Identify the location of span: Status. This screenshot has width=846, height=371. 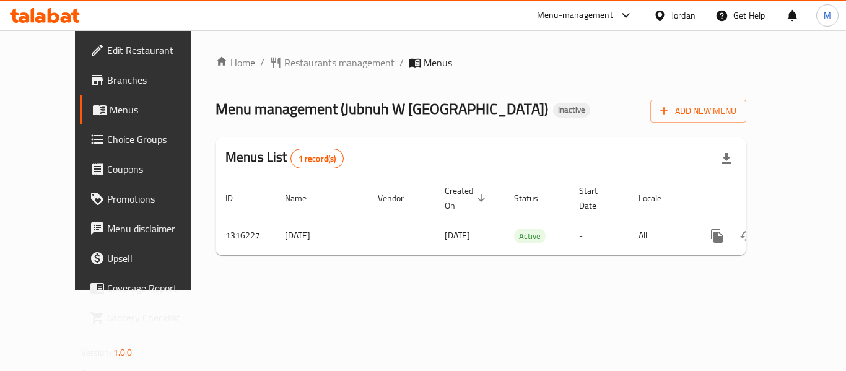
(534, 198).